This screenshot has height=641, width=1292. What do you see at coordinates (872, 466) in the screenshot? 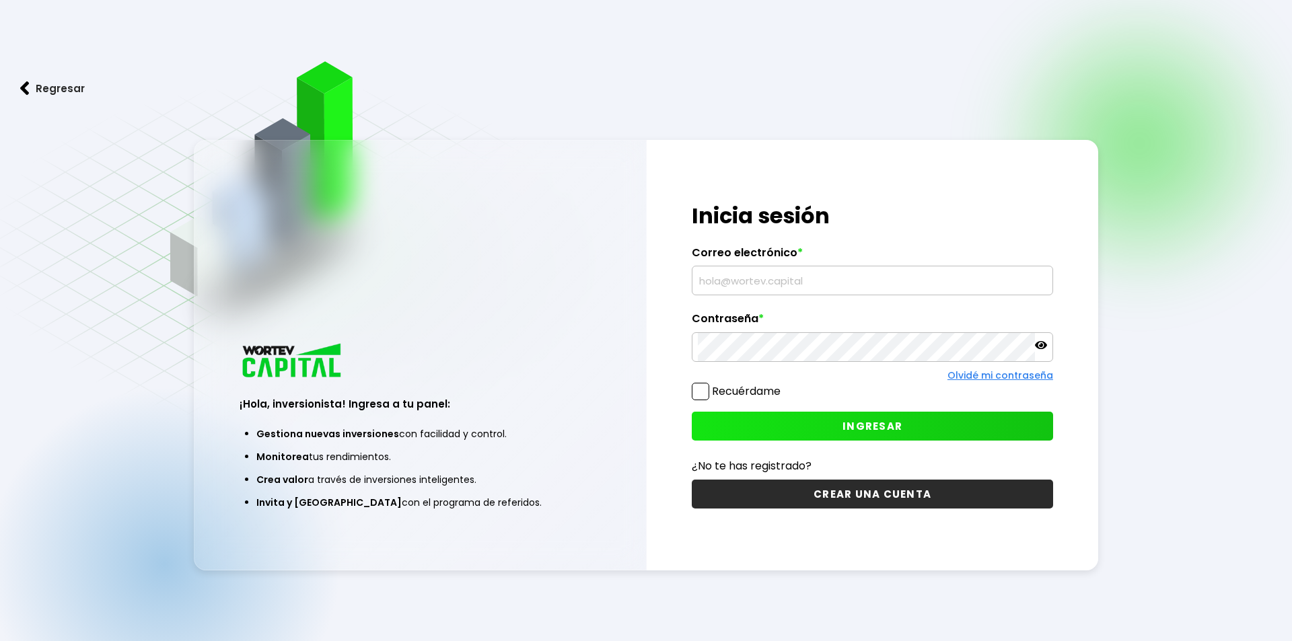
I see `p: ¿No te has registrado?` at bounding box center [872, 466].